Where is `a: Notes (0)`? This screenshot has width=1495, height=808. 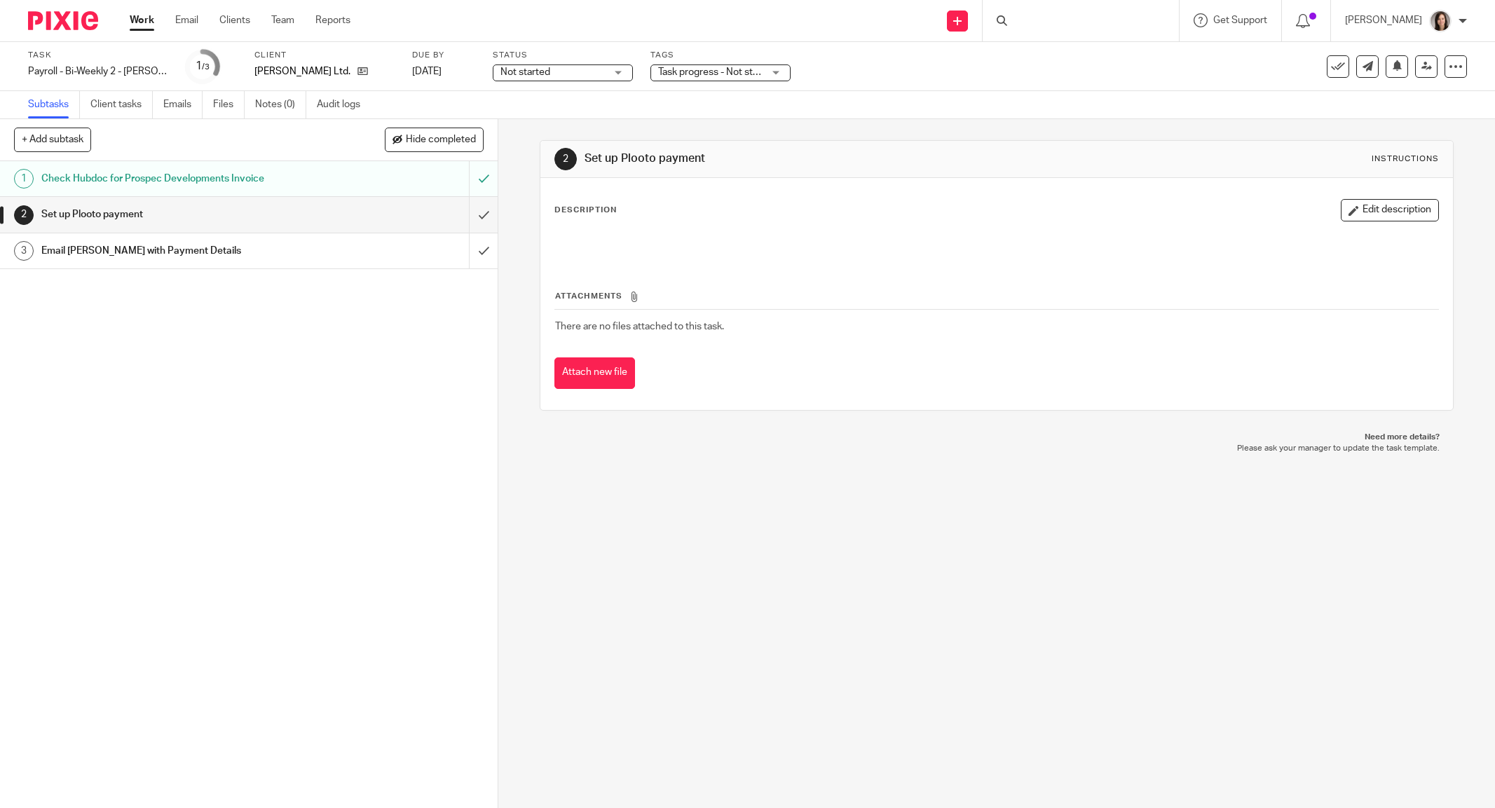
a: Notes (0) is located at coordinates (280, 104).